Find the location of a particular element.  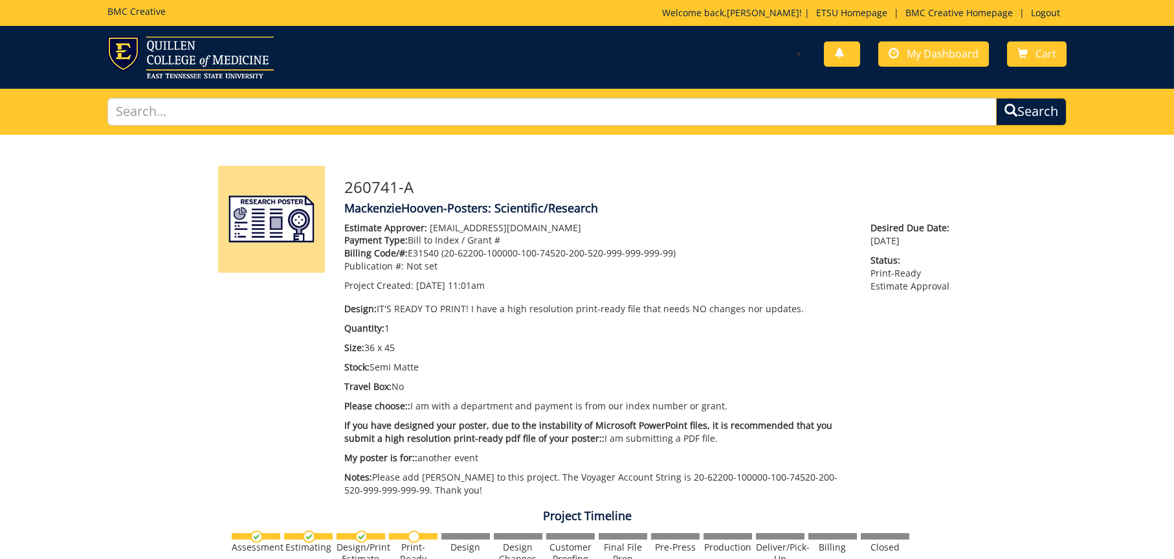

p: another event is located at coordinates (597, 458).